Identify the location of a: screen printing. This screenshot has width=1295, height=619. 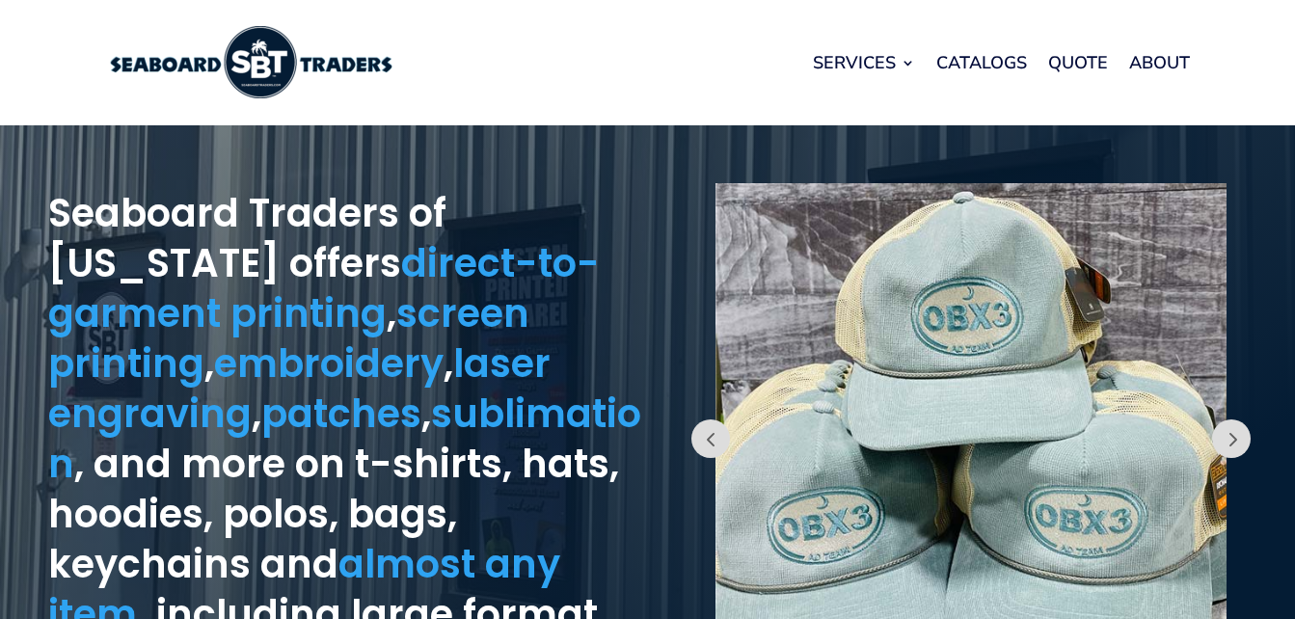
(288, 338).